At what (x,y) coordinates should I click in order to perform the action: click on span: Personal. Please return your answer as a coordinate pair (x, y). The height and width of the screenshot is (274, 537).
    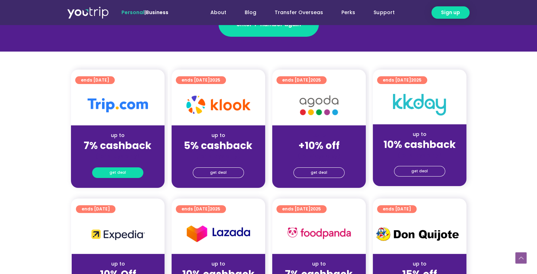
    Looking at the image, I should click on (133, 12).